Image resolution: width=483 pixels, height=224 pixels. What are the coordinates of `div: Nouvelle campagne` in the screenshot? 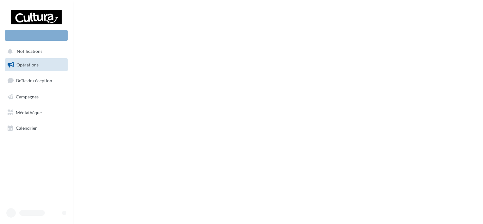 It's located at (36, 35).